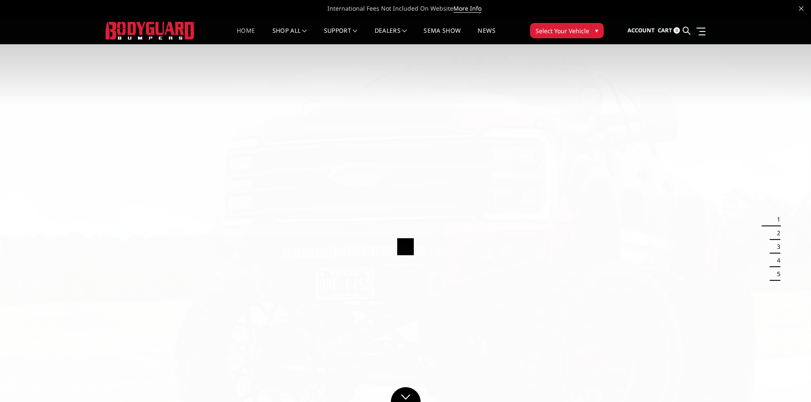 This screenshot has width=811, height=402. What do you see at coordinates (776, 261) in the screenshot?
I see `button: 4 of 5` at bounding box center [776, 261].